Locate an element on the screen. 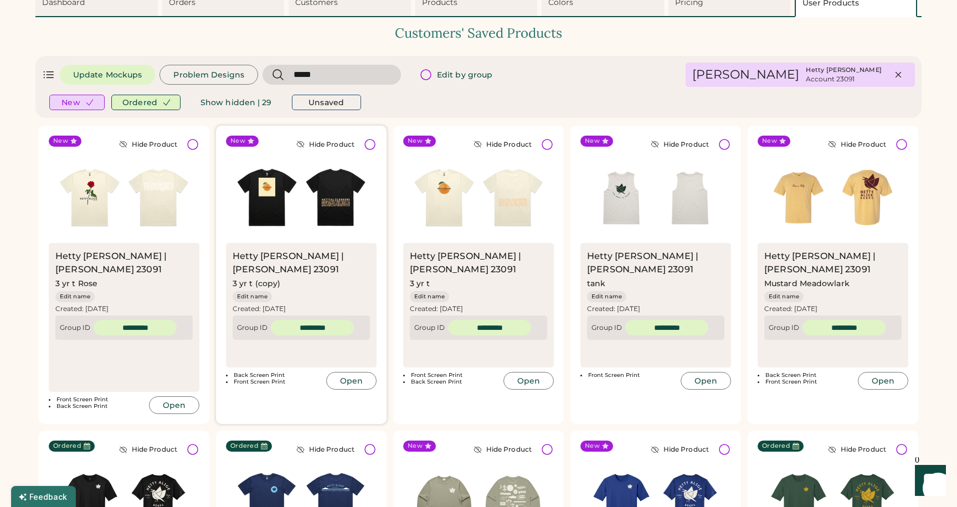 Image resolution: width=957 pixels, height=507 pixels. div: 3 yr t (copy) is located at coordinates (260, 284).